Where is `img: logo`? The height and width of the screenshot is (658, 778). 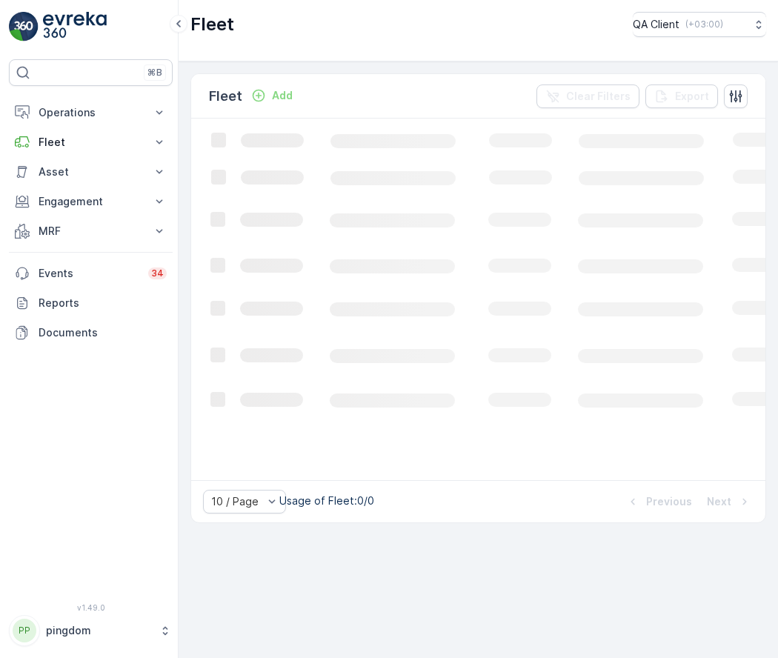 img: logo is located at coordinates (24, 27).